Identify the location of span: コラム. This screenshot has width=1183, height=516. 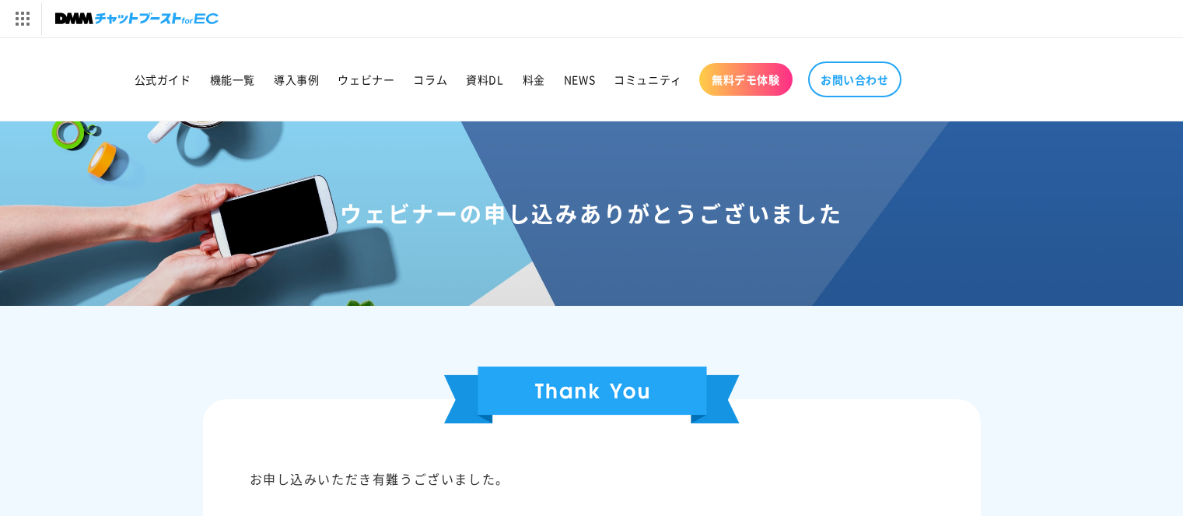
(430, 79).